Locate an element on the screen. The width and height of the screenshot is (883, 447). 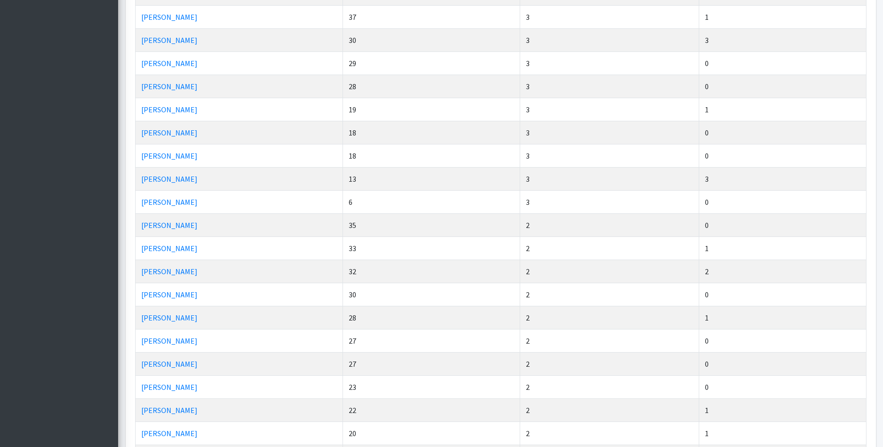
td: 22 is located at coordinates (431, 410).